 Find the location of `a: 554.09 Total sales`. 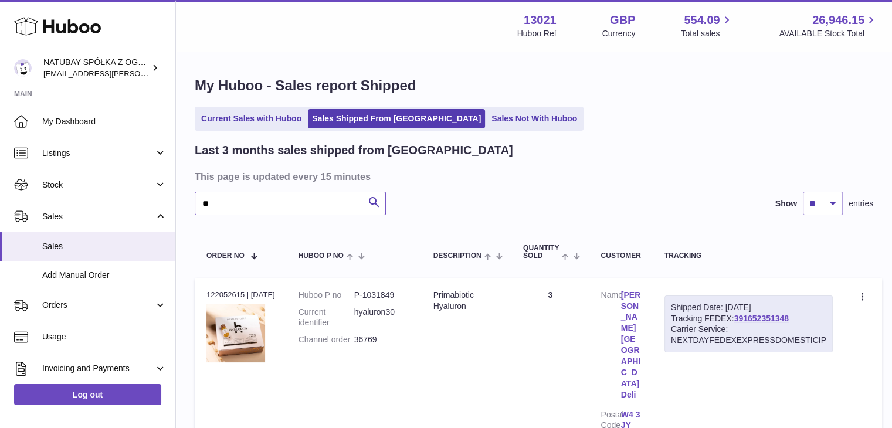

a: 554.09 Total sales is located at coordinates (706, 26).